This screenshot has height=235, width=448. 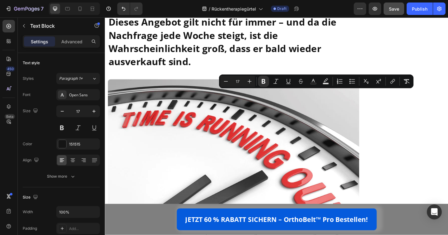 What do you see at coordinates (10, 69) in the screenshot?
I see `div: 450` at bounding box center [10, 69].